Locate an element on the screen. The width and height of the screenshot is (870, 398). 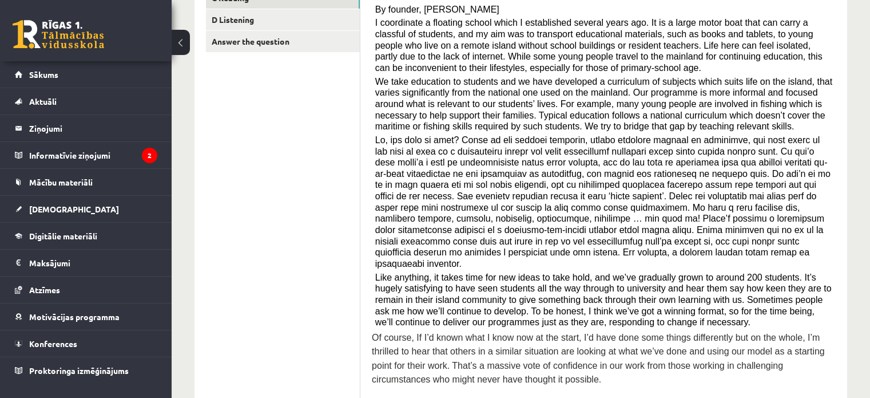
span: Atzīmes is located at coordinates (45, 290).